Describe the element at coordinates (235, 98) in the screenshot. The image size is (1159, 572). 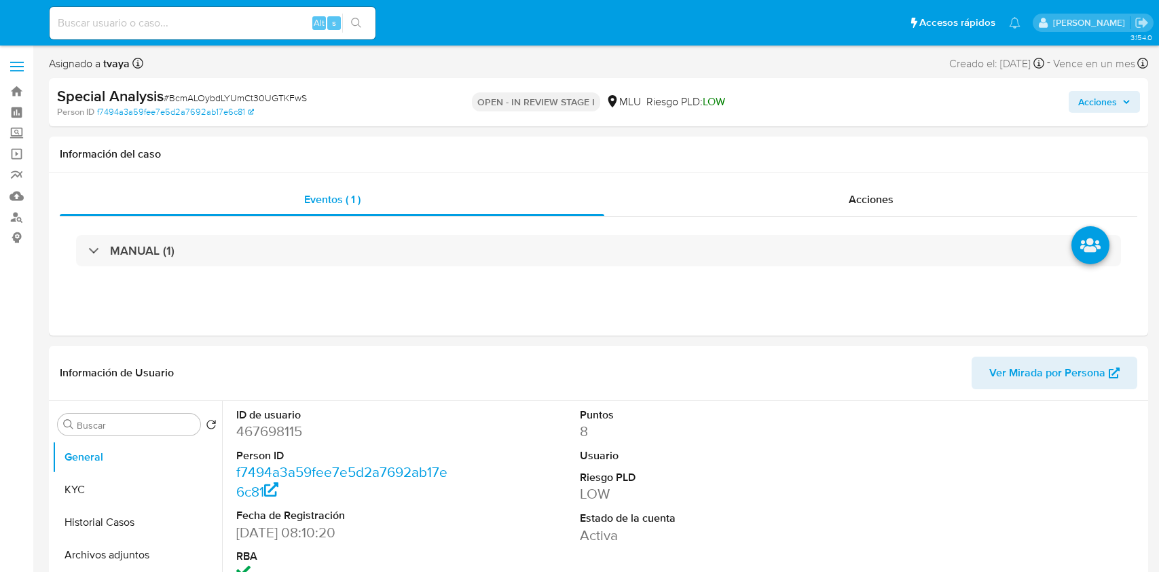
I see `span: # BcmALOybdLYUmCt30UGTKFwS` at that location.